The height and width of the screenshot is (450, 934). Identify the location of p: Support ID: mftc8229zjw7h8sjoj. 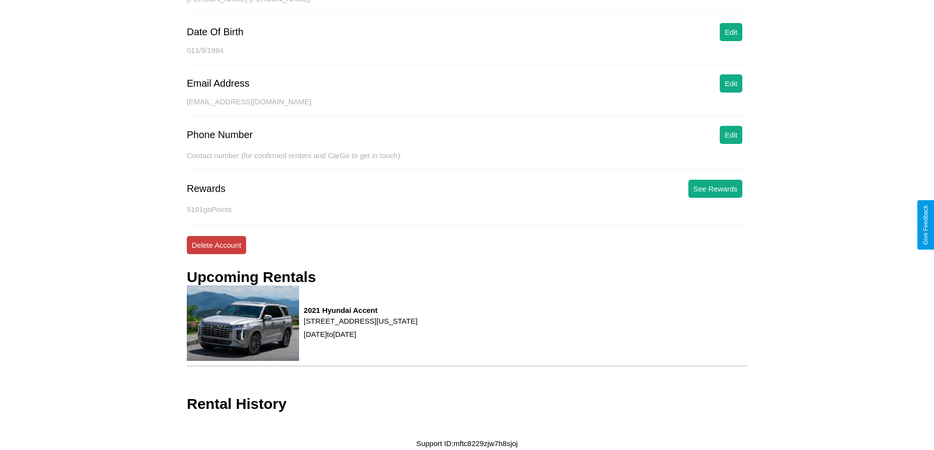
(467, 444).